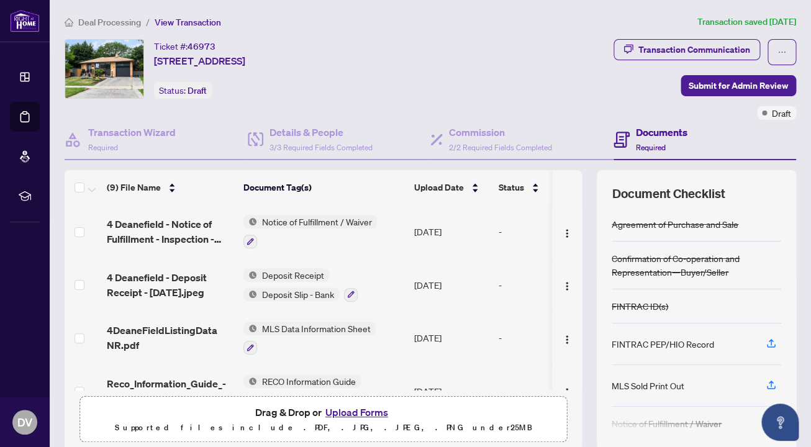 The height and width of the screenshot is (447, 811). I want to click on span: 4DeaneFieldListingData NR.pdf, so click(170, 338).